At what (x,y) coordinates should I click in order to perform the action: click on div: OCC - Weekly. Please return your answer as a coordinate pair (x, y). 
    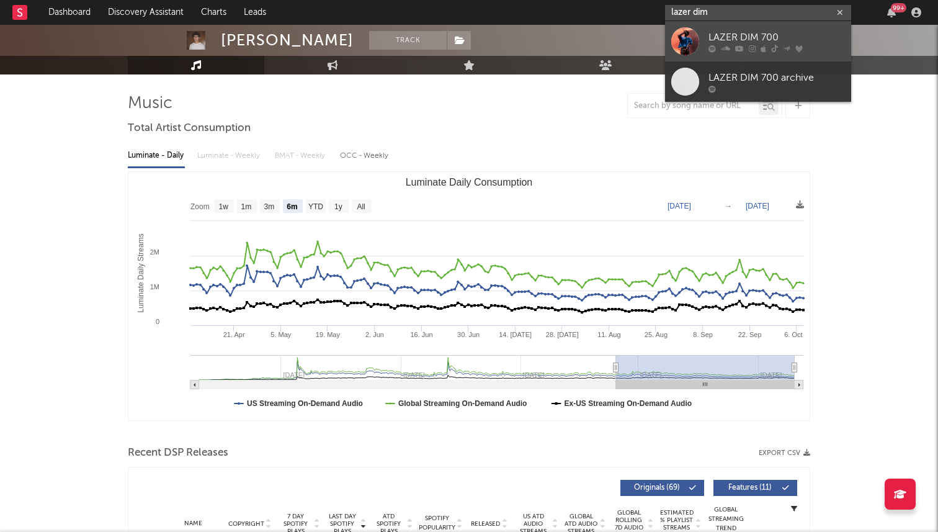
    Looking at the image, I should click on (365, 156).